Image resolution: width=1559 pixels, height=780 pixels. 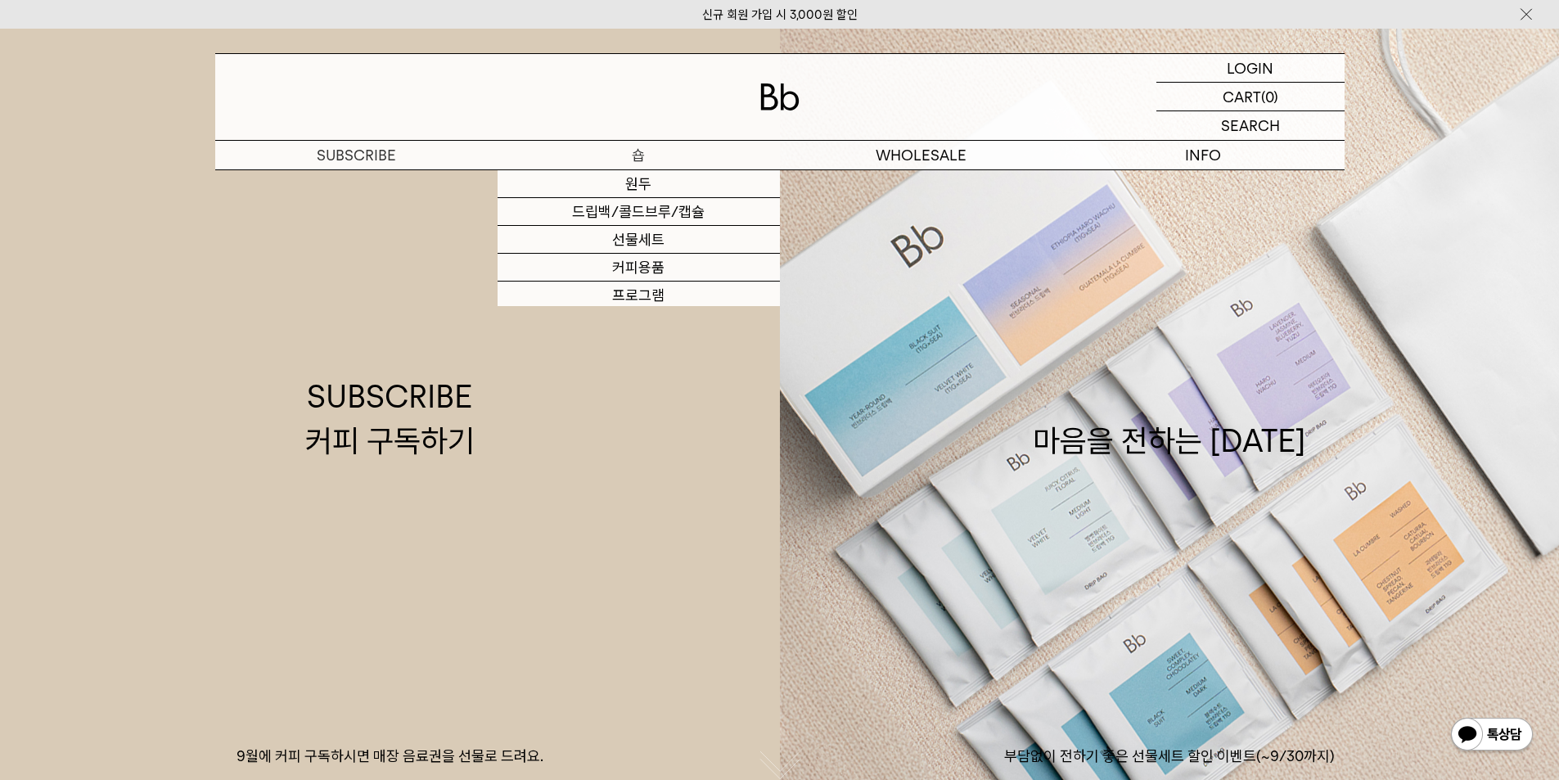 What do you see at coordinates (1249, 68) in the screenshot?
I see `p: LOGIN` at bounding box center [1249, 68].